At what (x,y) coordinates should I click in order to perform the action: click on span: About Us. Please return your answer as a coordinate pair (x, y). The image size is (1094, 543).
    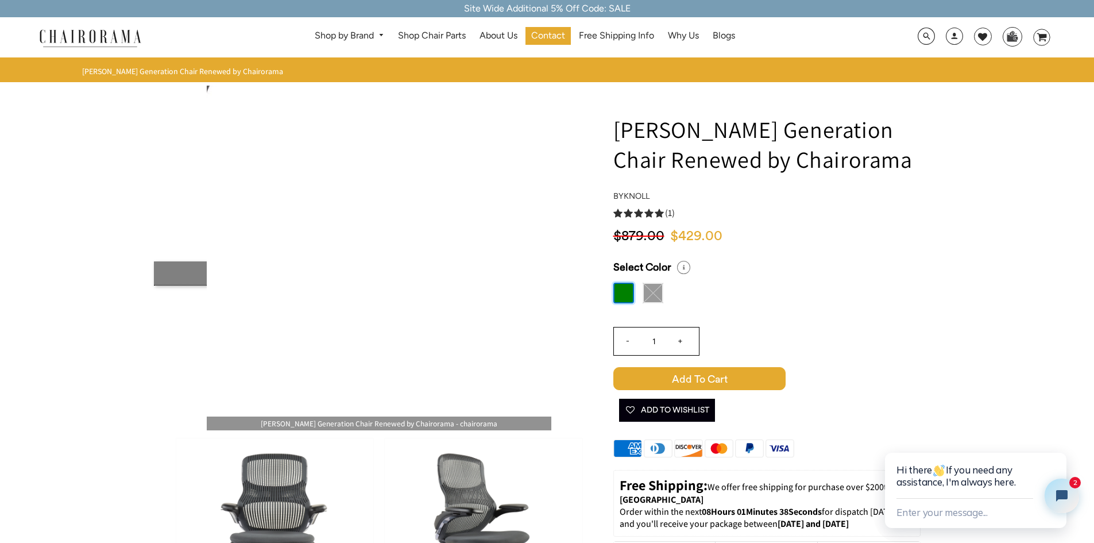
    Looking at the image, I should click on (498, 36).